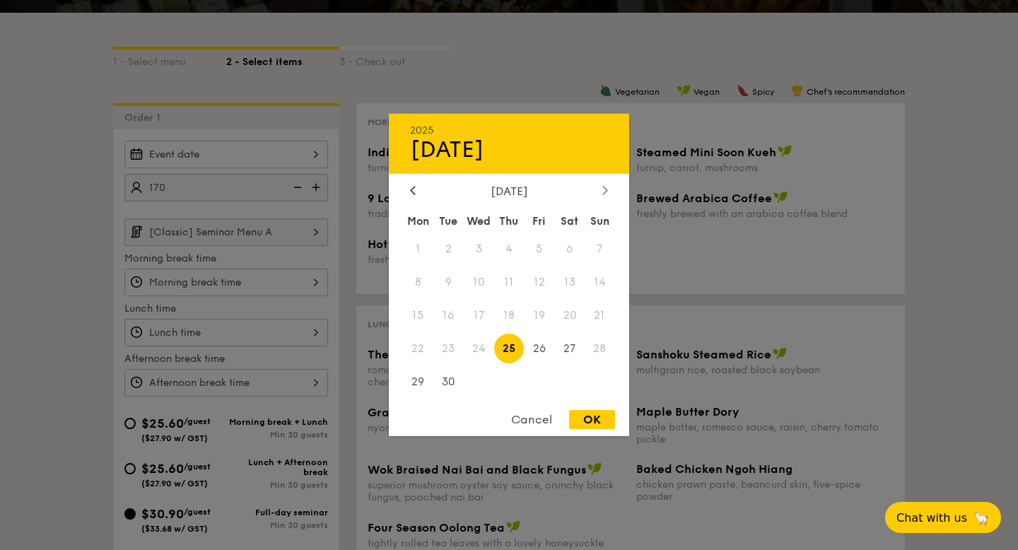 This screenshot has width=1018, height=550. What do you see at coordinates (569, 315) in the screenshot?
I see `span: 20` at bounding box center [569, 315].